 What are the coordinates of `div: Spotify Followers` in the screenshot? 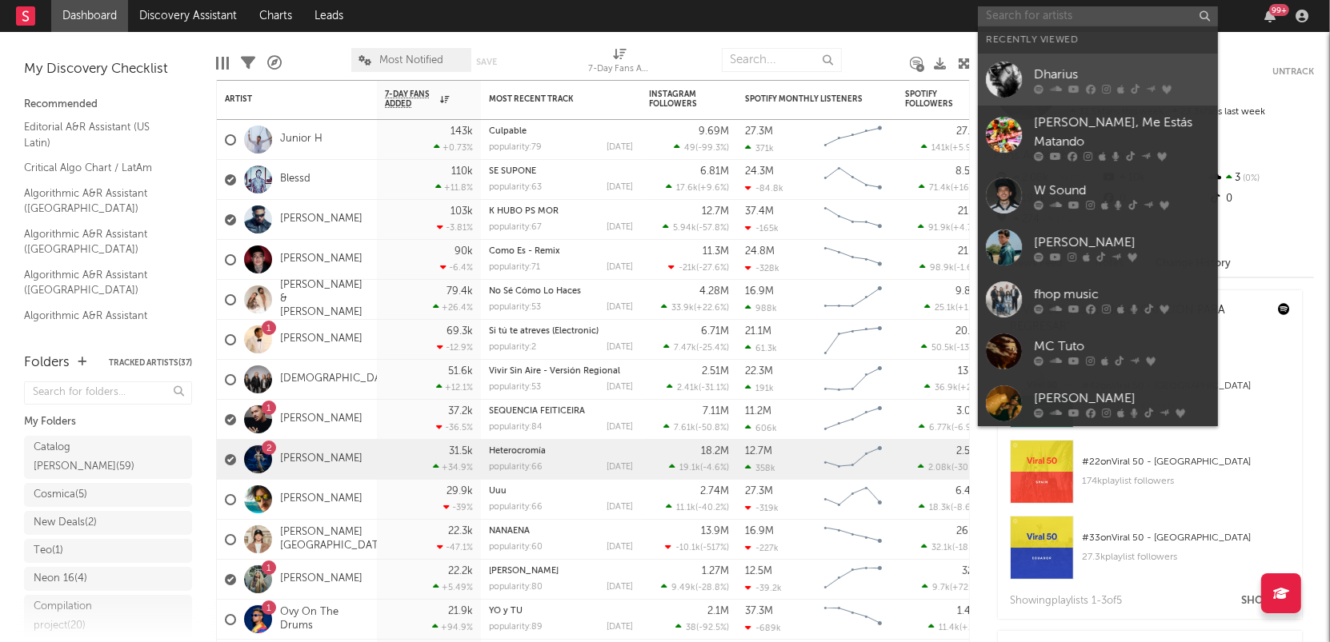 It's located at (933, 99).